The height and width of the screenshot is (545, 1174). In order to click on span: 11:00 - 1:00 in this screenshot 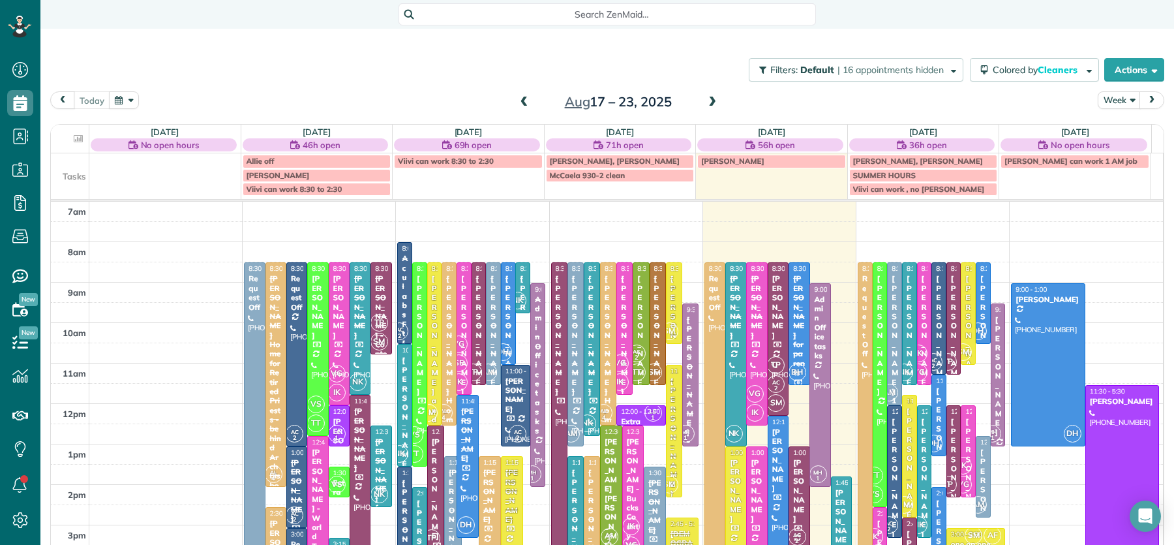, I will do `click(523, 371)`.